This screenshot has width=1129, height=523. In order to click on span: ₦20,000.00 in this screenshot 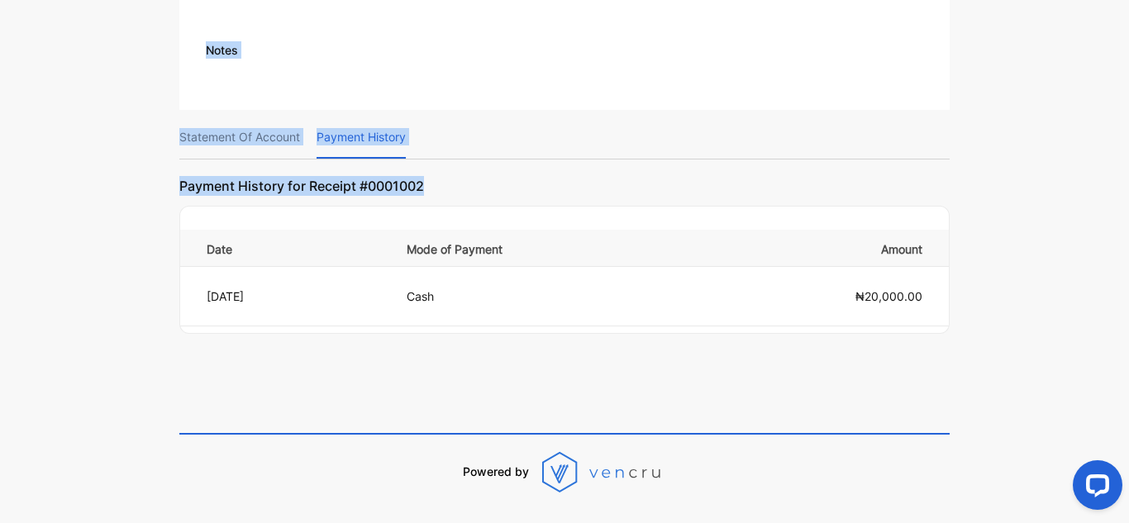, I will do `click(889, 296)`.